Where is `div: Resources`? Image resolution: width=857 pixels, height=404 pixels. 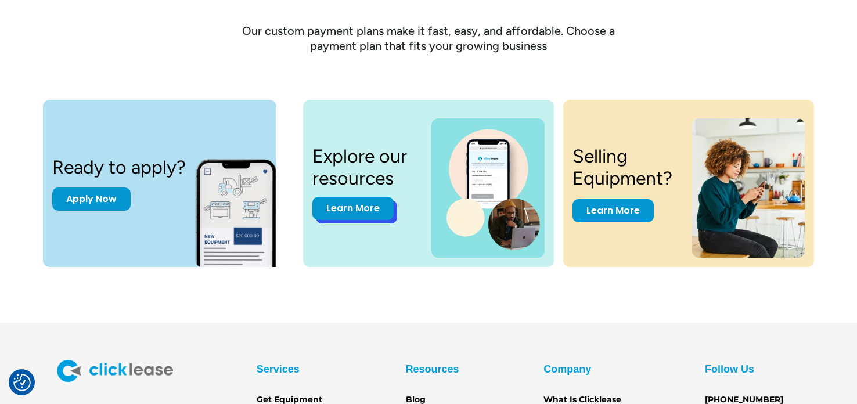
div: Resources is located at coordinates (432, 369).